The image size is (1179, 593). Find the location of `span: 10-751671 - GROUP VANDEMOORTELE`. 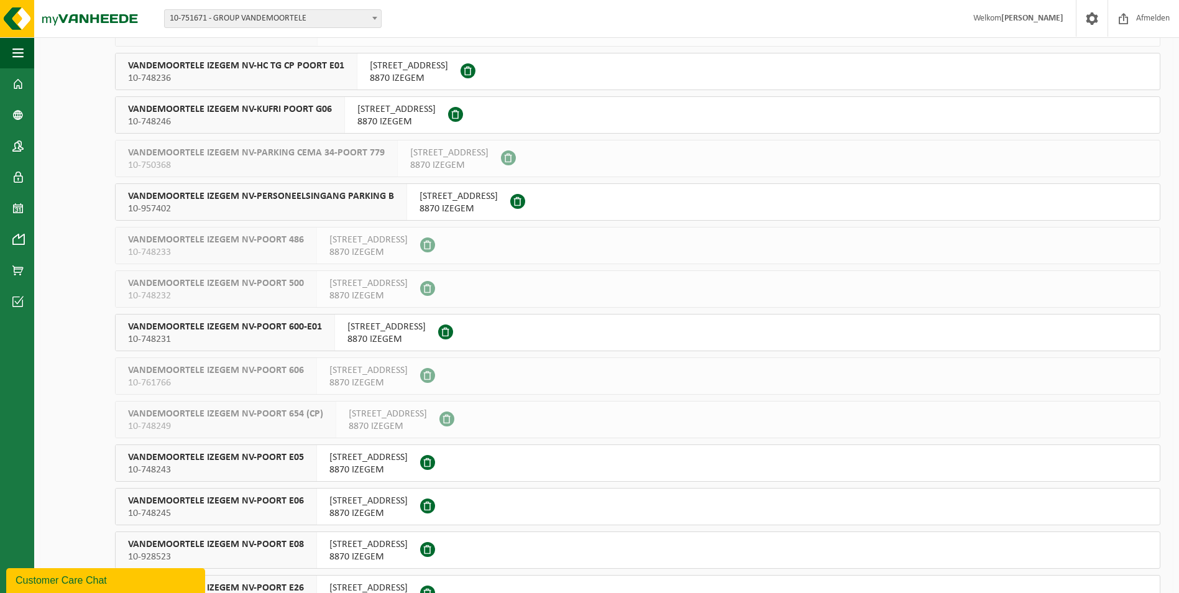

span: 10-751671 - GROUP VANDEMOORTELE is located at coordinates (273, 19).